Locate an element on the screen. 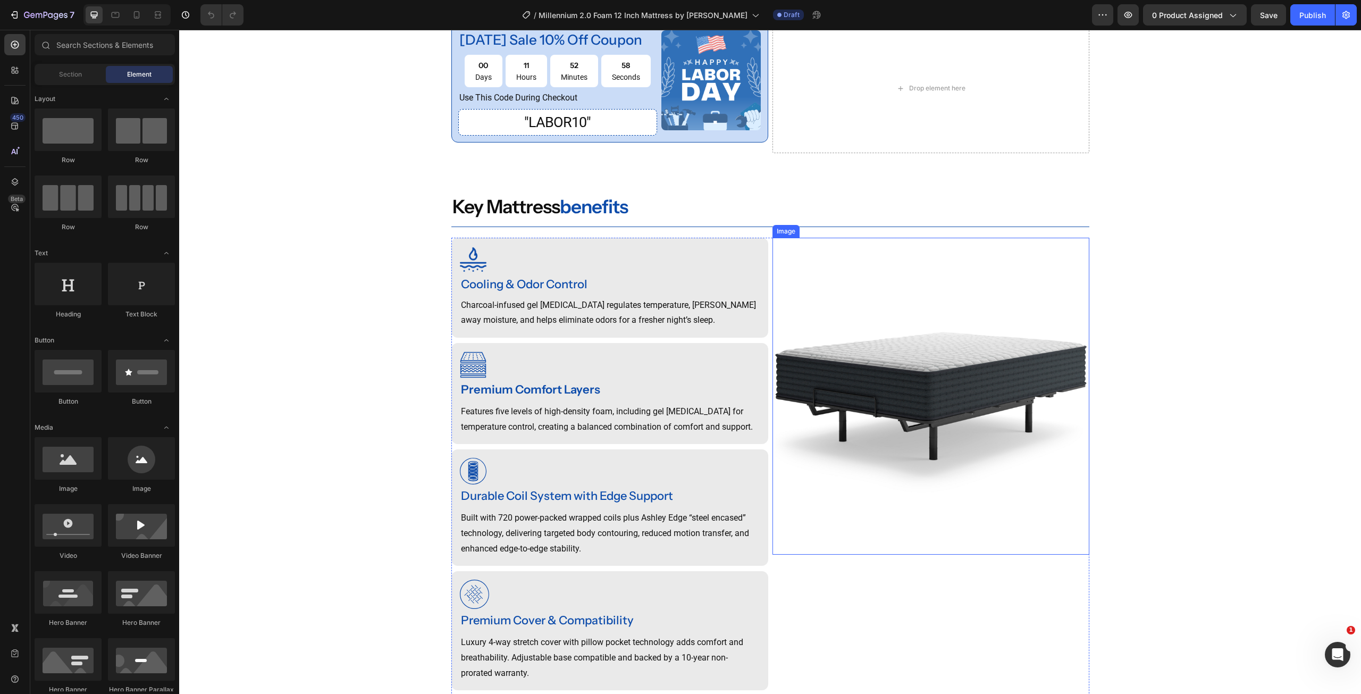  div: Video Banner is located at coordinates (141, 556).